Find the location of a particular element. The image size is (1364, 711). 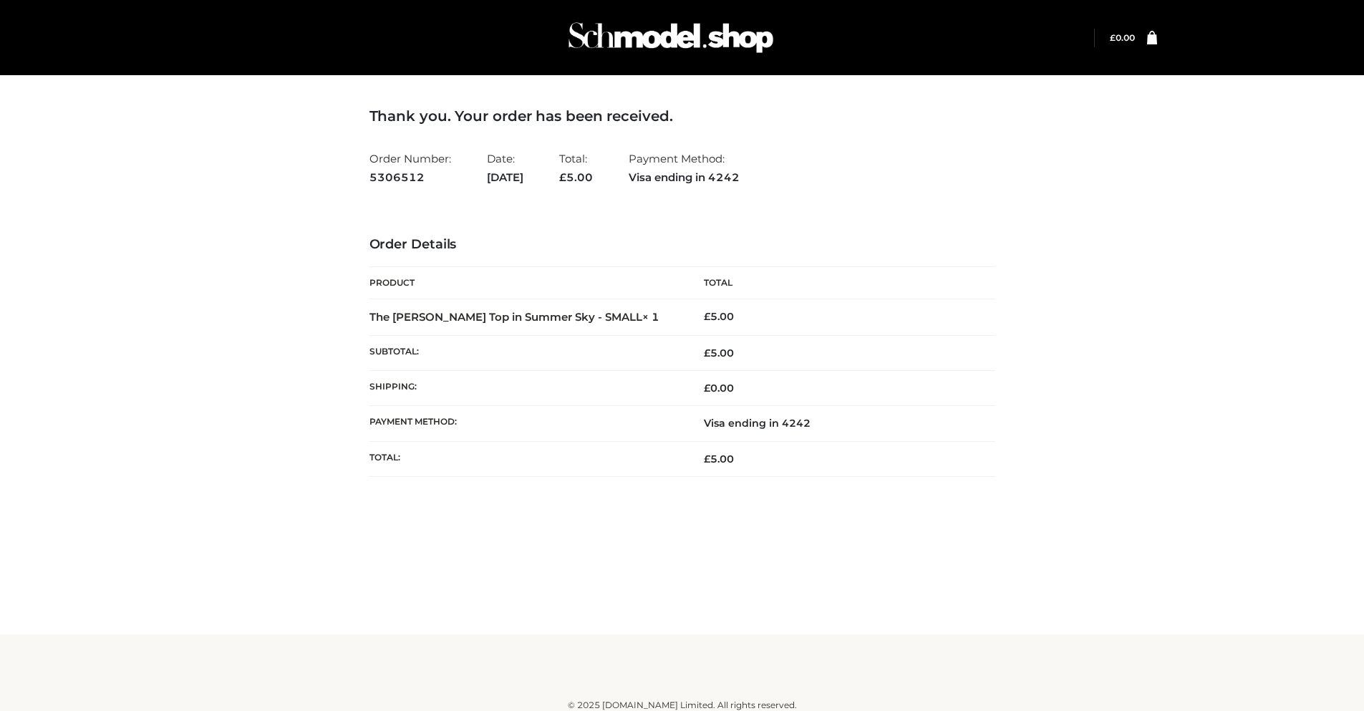

strong: × 1 is located at coordinates (651, 316).